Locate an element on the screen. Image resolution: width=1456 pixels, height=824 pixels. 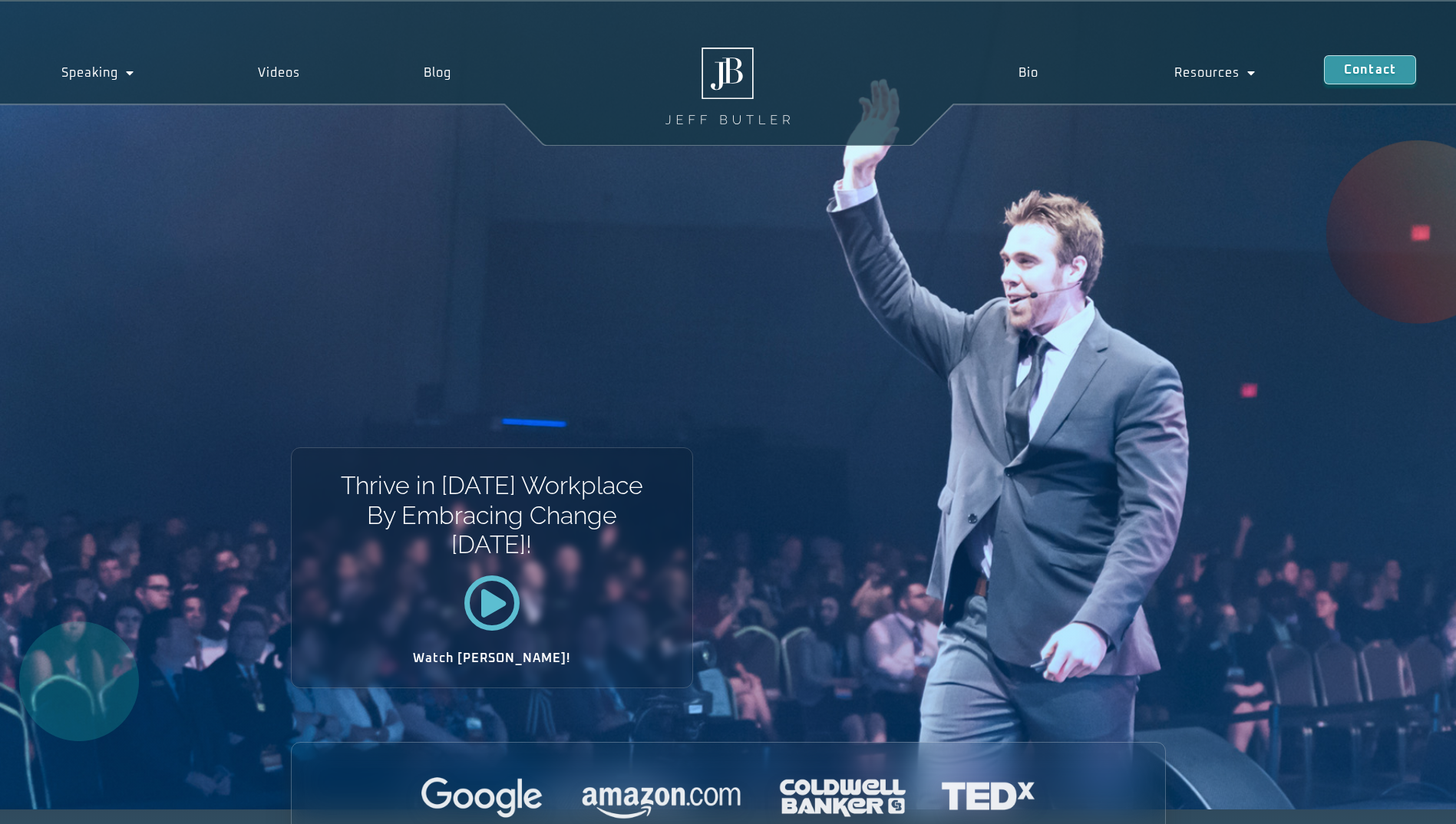
nav: Menu is located at coordinates (1137, 73).